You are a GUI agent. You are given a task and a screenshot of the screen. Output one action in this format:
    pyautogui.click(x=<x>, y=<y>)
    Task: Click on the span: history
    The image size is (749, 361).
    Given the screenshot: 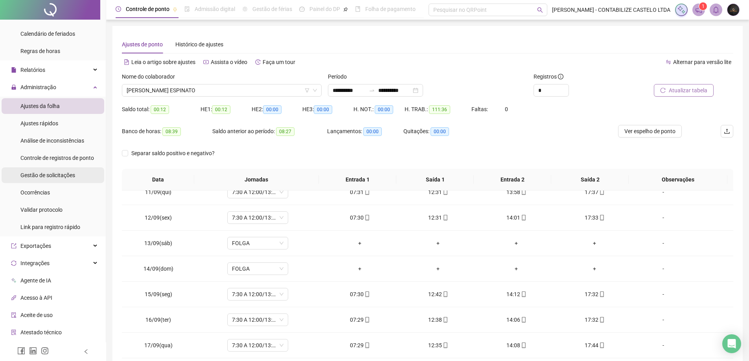 What is the action you would take?
    pyautogui.click(x=258, y=62)
    